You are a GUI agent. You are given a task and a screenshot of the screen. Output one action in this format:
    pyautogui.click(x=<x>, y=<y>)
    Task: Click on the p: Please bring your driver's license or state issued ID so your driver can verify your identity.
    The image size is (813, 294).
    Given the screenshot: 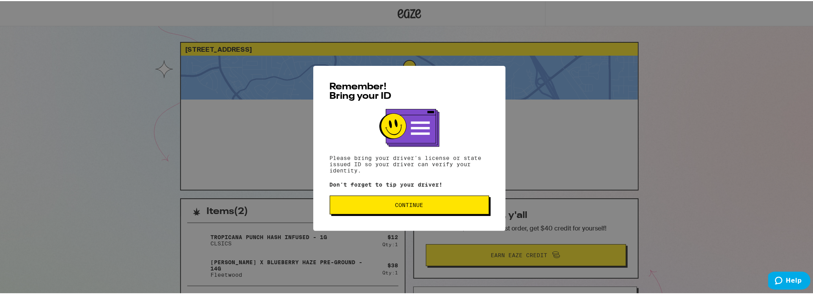 What is the action you would take?
    pyautogui.click(x=409, y=163)
    